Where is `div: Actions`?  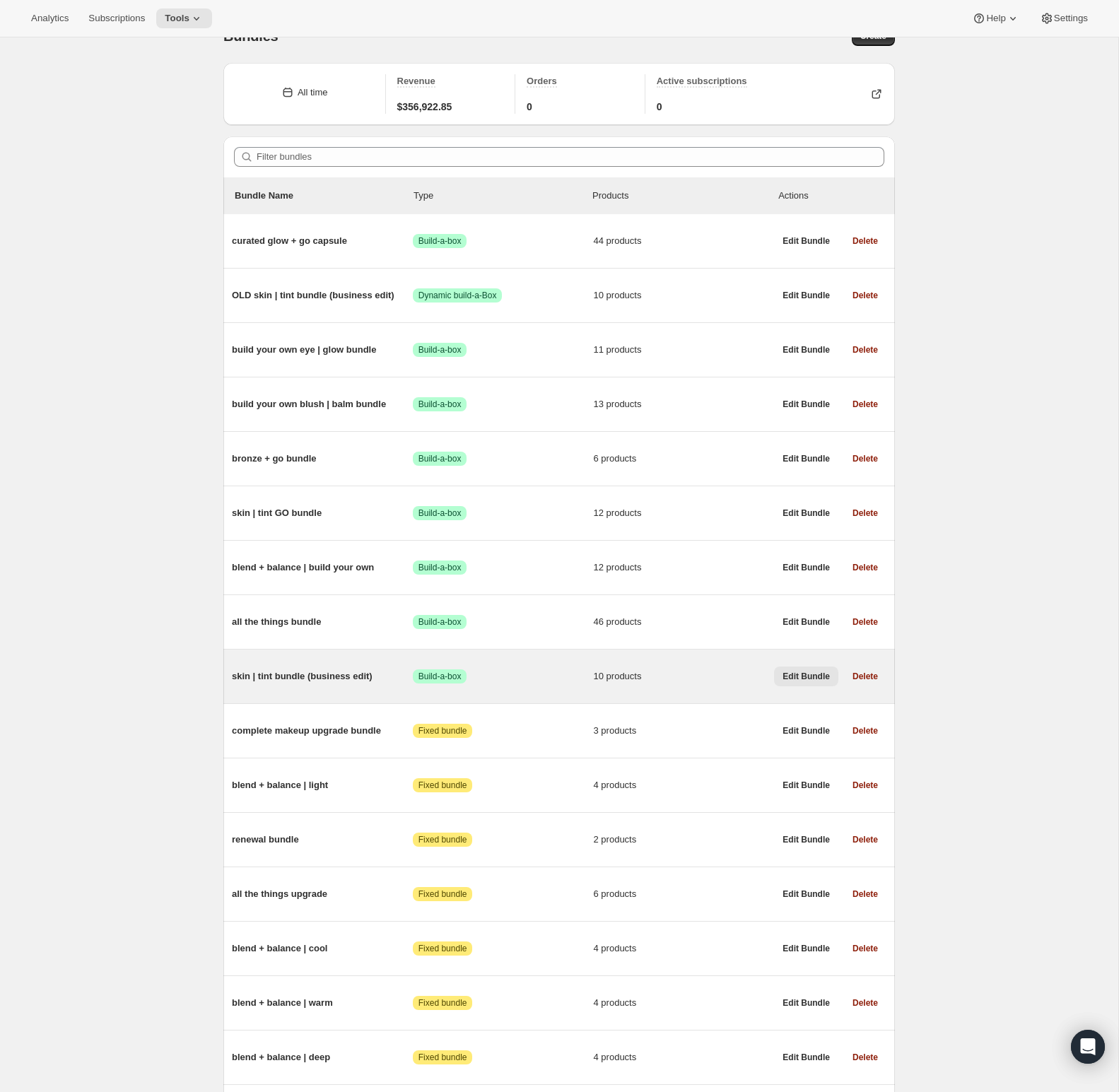 div: Actions is located at coordinates (831, 196).